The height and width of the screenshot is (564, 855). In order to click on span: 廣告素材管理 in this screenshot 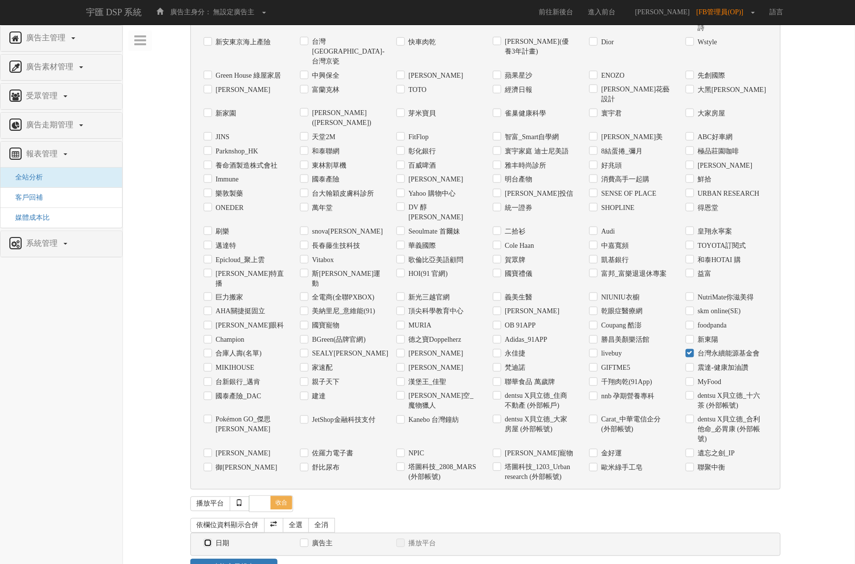, I will do `click(51, 66)`.